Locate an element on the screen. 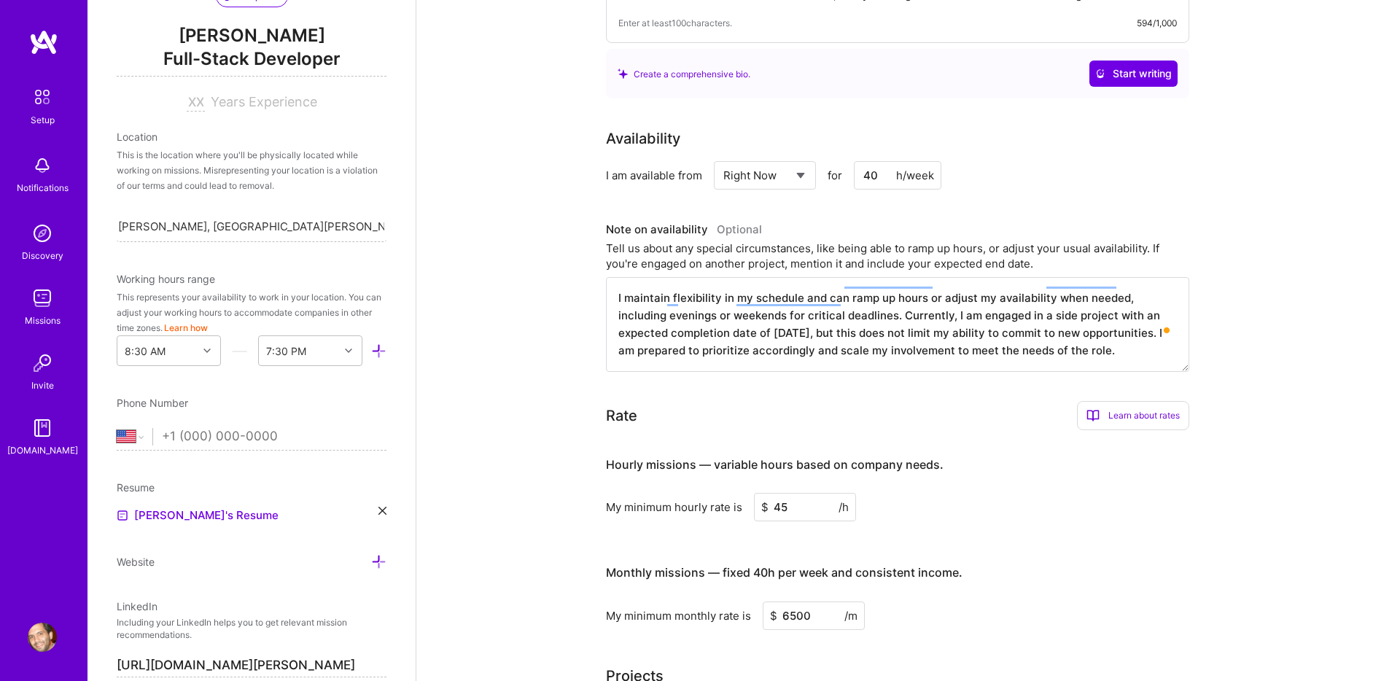 This screenshot has width=1400, height=681. div: This is the location where you'll be physically located while working on missions. Misrepresentin... is located at coordinates (252, 170).